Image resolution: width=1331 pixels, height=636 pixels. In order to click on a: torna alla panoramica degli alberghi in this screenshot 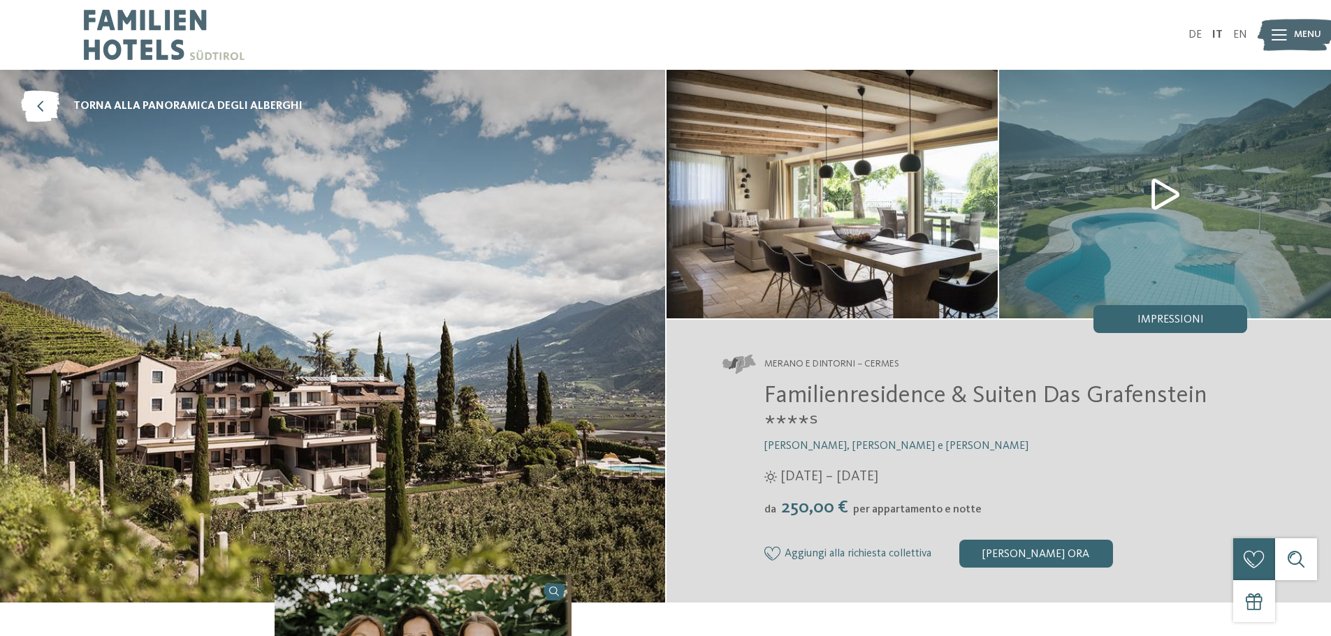, I will do `click(161, 106)`.